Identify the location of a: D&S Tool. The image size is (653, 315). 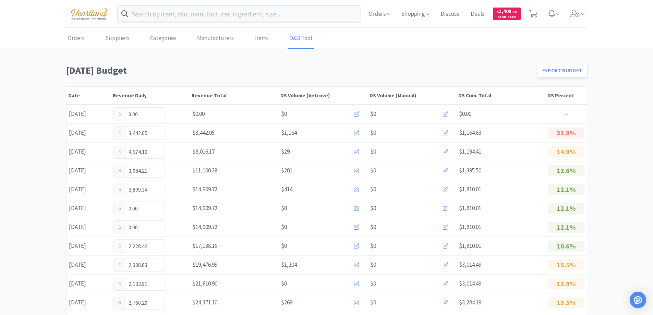
(301, 38).